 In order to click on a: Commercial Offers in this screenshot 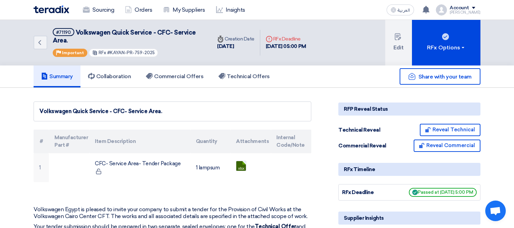, I will do `click(175, 76)`.